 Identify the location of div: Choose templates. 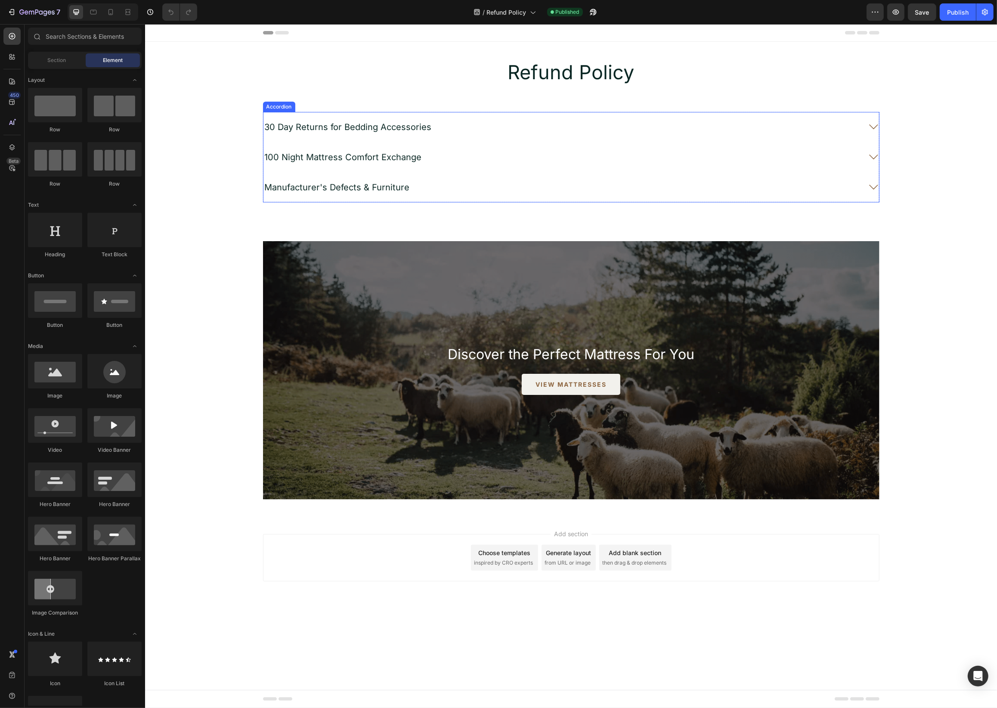
(359, 528).